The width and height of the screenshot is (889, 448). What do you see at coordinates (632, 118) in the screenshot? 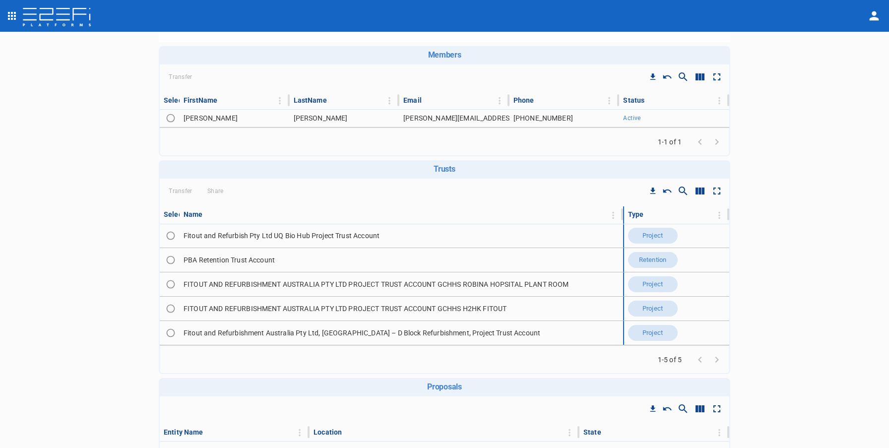
I see `span: Active` at bounding box center [632, 118].